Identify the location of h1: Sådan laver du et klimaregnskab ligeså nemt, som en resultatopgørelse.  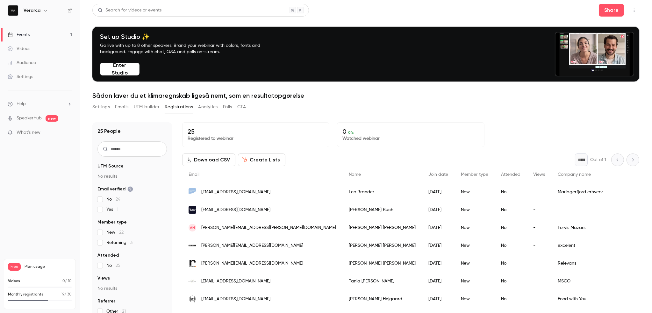
(366, 96).